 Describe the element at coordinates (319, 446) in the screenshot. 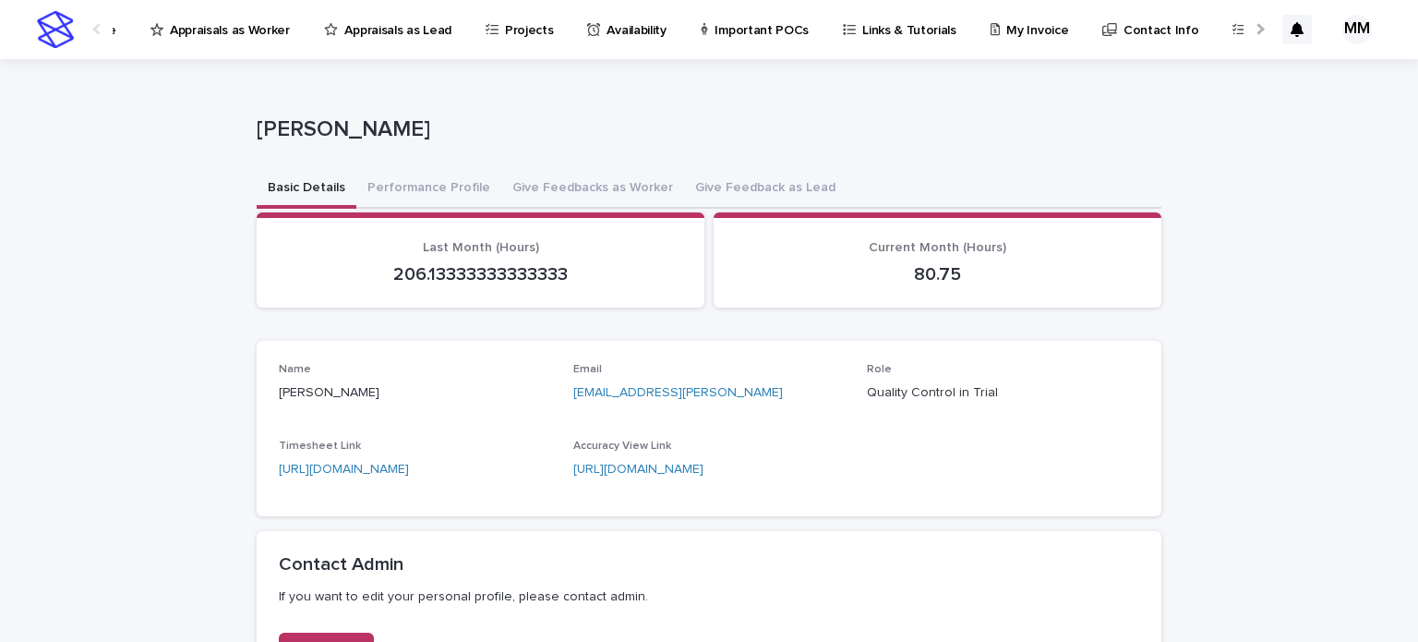

I see `span: Timesheet Link` at that location.